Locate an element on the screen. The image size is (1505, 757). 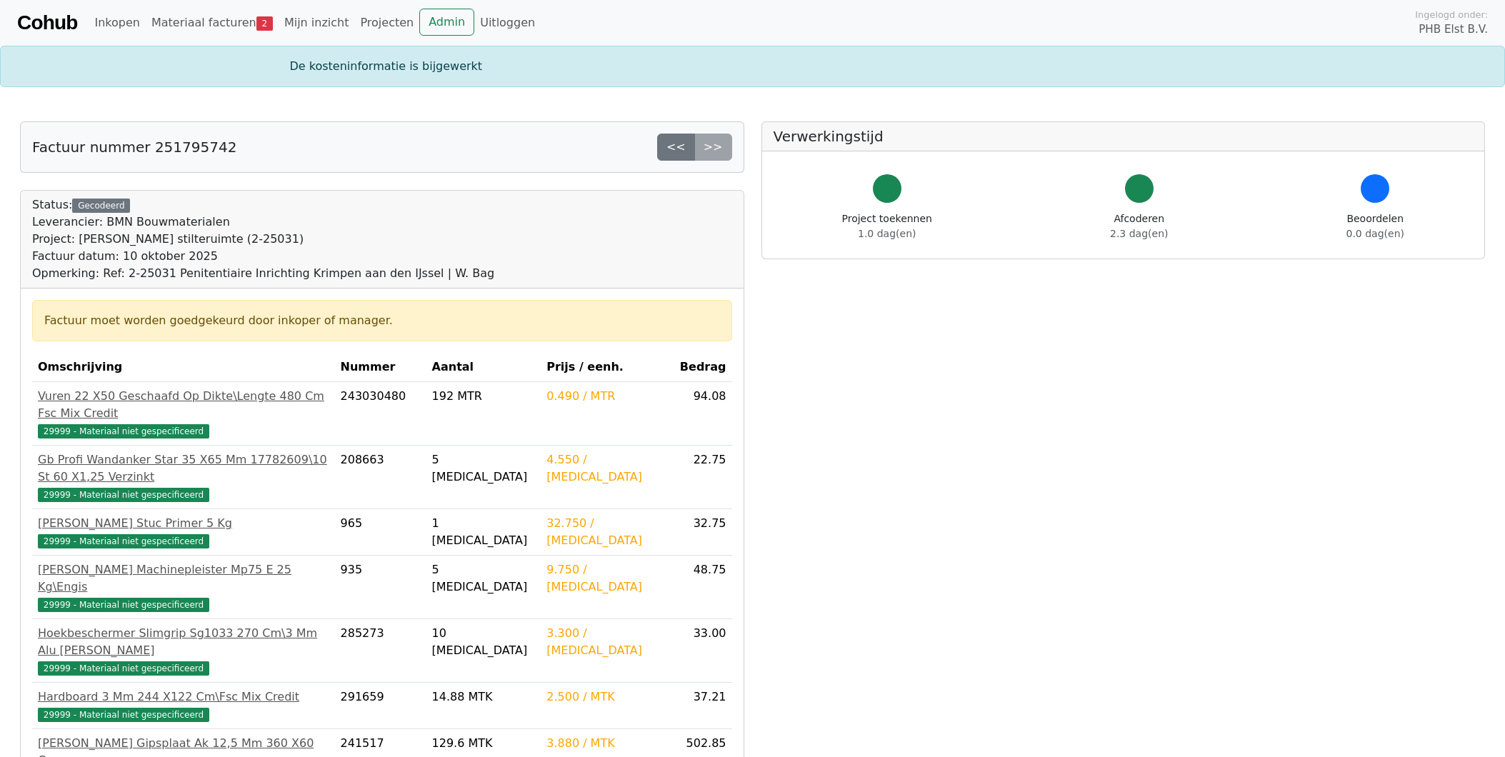
div: Gecodeerd is located at coordinates (101, 206).